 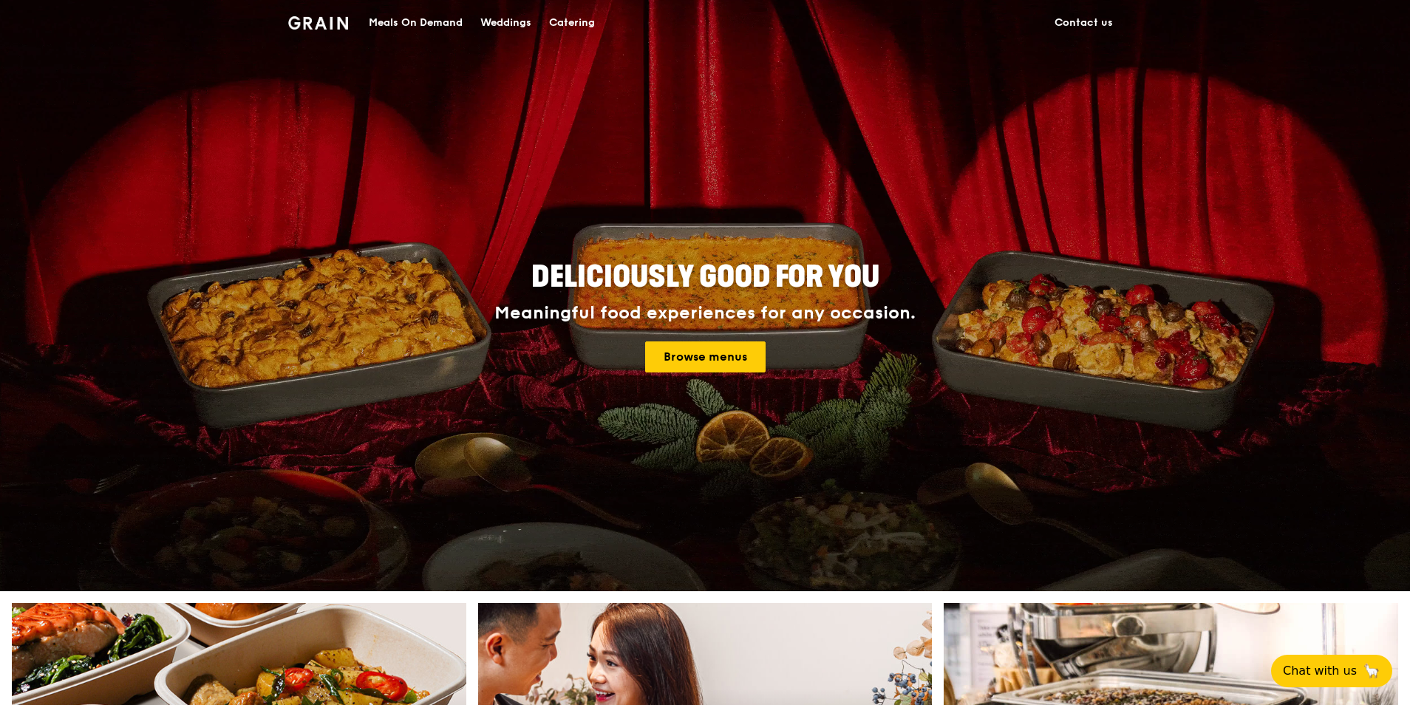 What do you see at coordinates (705, 277) in the screenshot?
I see `span: Deliciously good for you` at bounding box center [705, 277].